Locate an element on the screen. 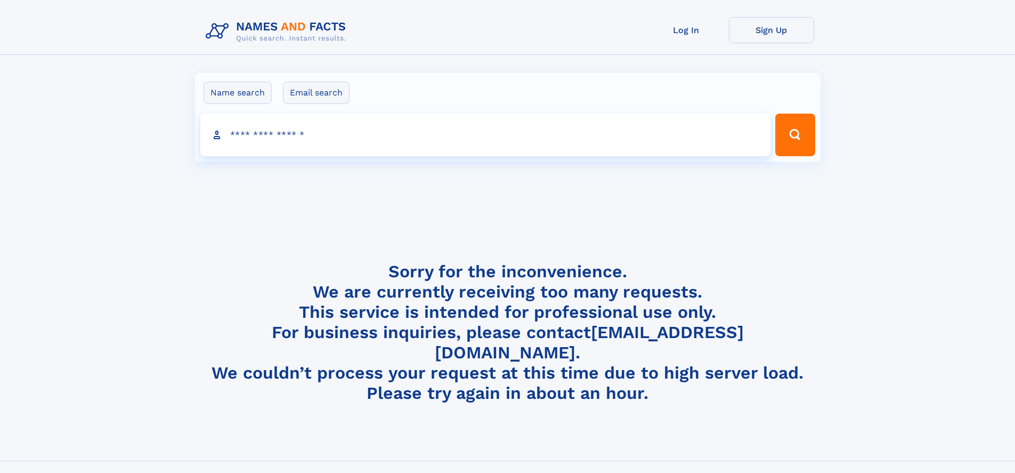  a: Log In is located at coordinates (687, 30).